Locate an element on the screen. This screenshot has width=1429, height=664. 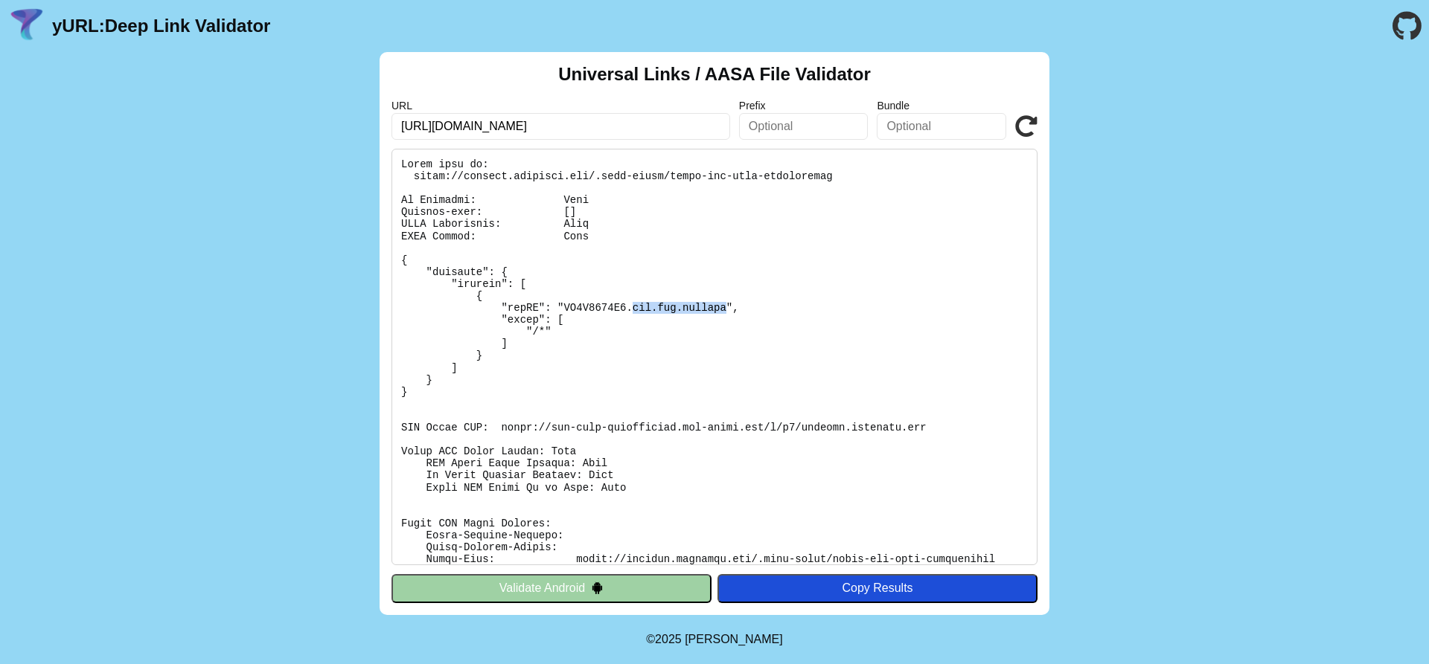
a: Michael Ibragimchayev's Personal Site is located at coordinates (734, 639).